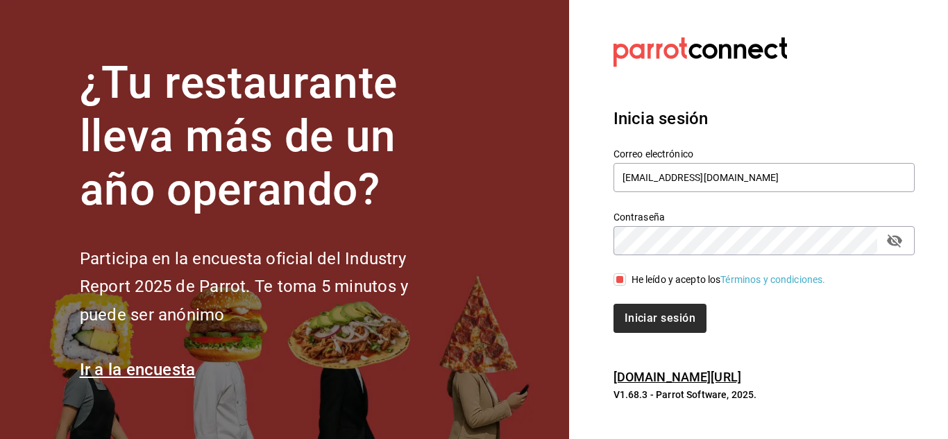 This screenshot has height=439, width=948. I want to click on a: Ir a la encuesta, so click(137, 370).